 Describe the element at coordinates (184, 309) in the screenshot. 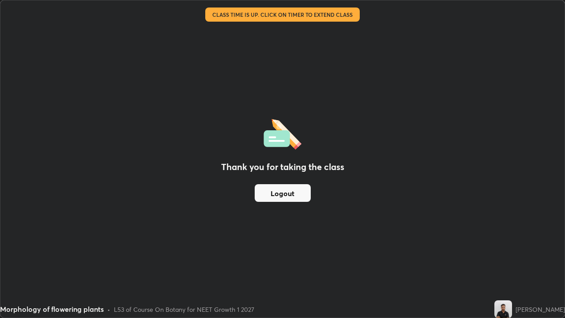

I see `div: L53 of Course On Botany for NEET Growth 1 2027` at that location.